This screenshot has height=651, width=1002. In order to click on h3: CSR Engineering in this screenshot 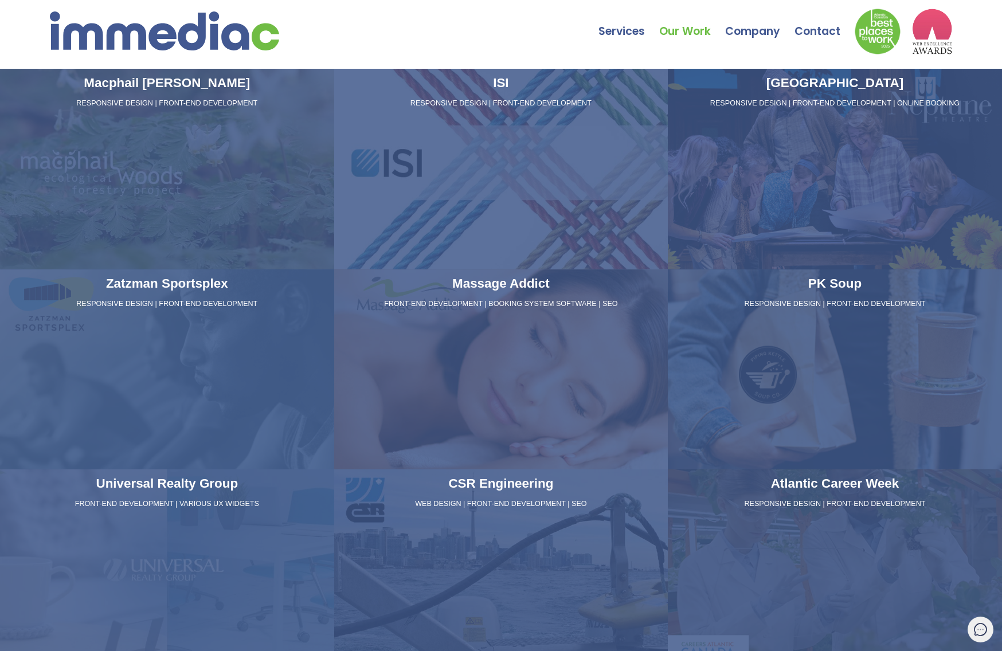, I will do `click(501, 484)`.